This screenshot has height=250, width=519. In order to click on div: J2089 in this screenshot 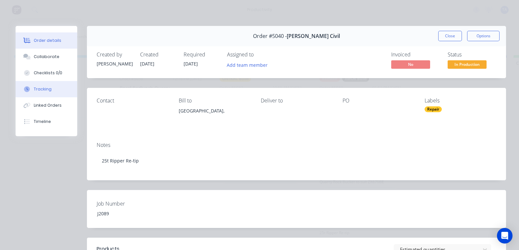, I will do `click(133, 213)`.